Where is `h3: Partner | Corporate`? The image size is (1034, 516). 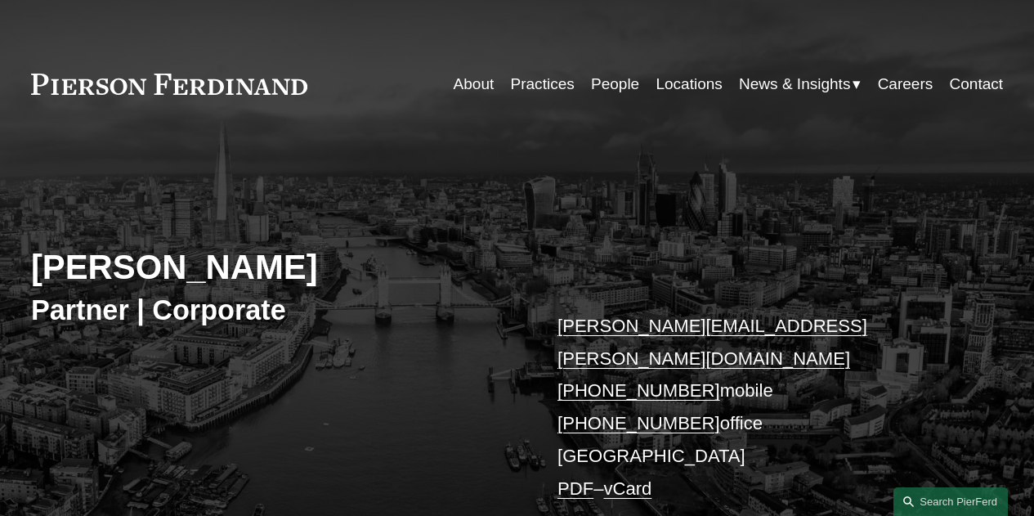 h3: Partner | Corporate is located at coordinates (274, 310).